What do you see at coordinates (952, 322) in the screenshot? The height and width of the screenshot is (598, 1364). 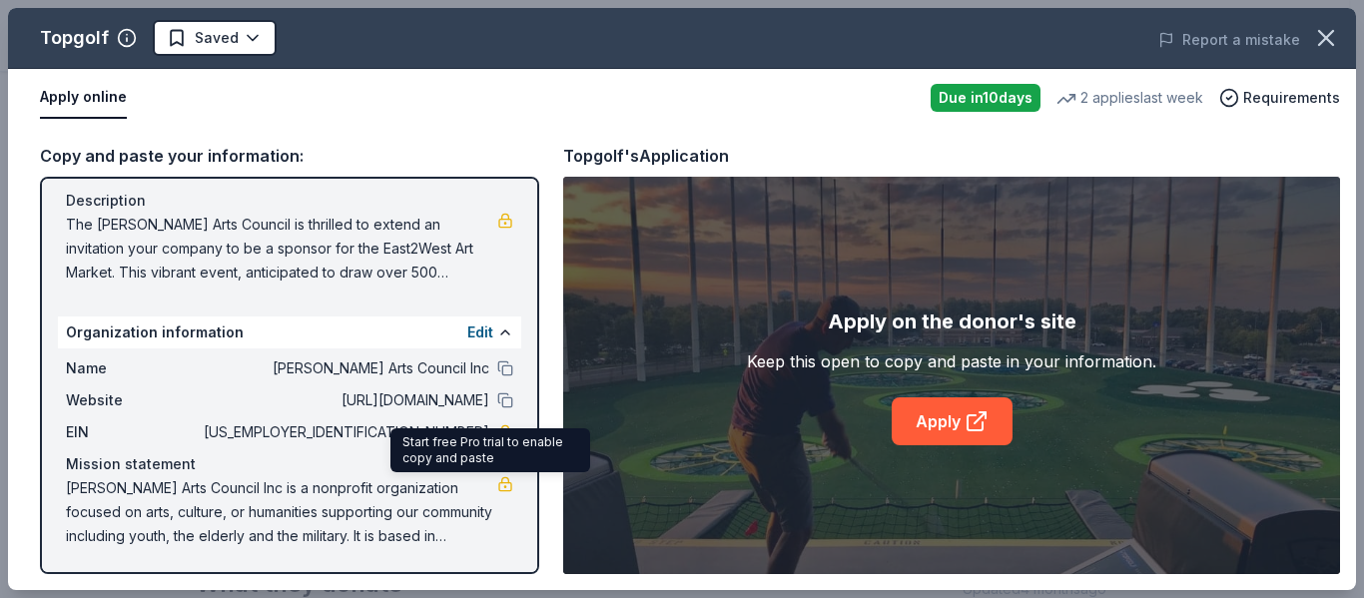 I see `div: Apply on the donor's site` at bounding box center [952, 322].